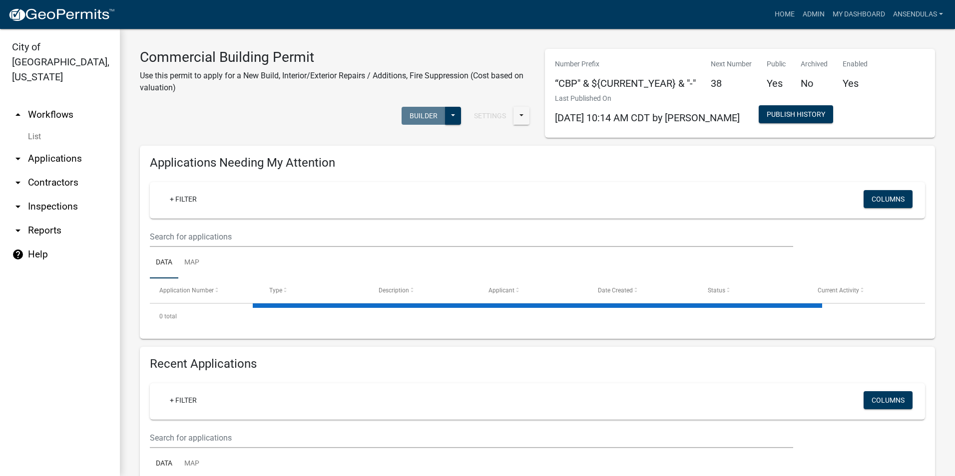 The height and width of the screenshot is (476, 955). Describe the element at coordinates (918, 14) in the screenshot. I see `a: ansendulas` at that location.